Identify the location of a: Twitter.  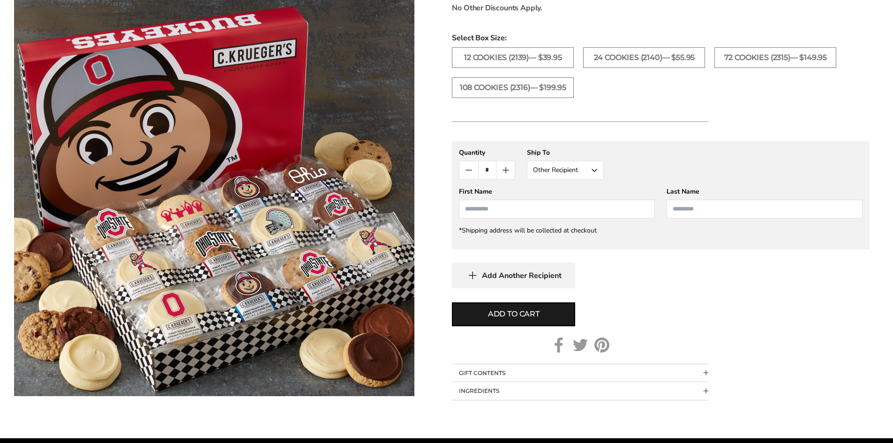
(581, 345).